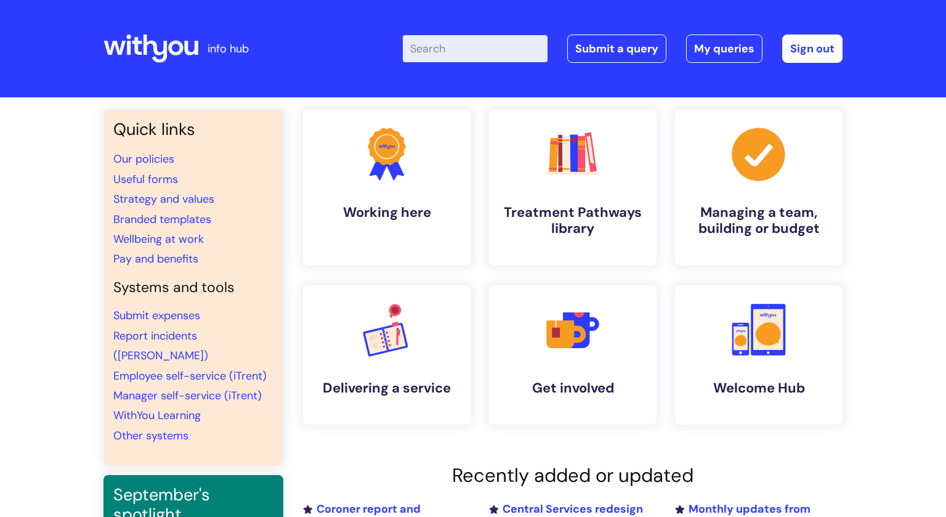 This screenshot has width=946, height=517. What do you see at coordinates (387, 355) in the screenshot?
I see `a: Delivering a service` at bounding box center [387, 355].